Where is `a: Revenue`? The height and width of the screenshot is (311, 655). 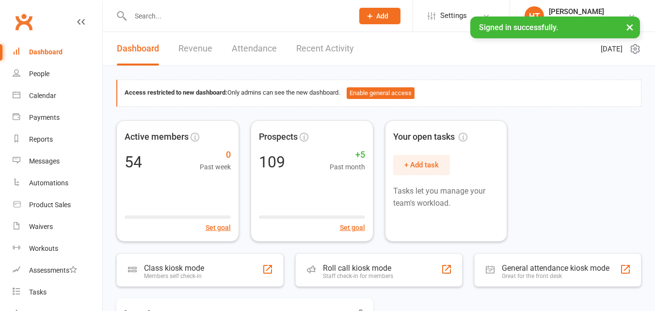 a: Revenue is located at coordinates (195, 48).